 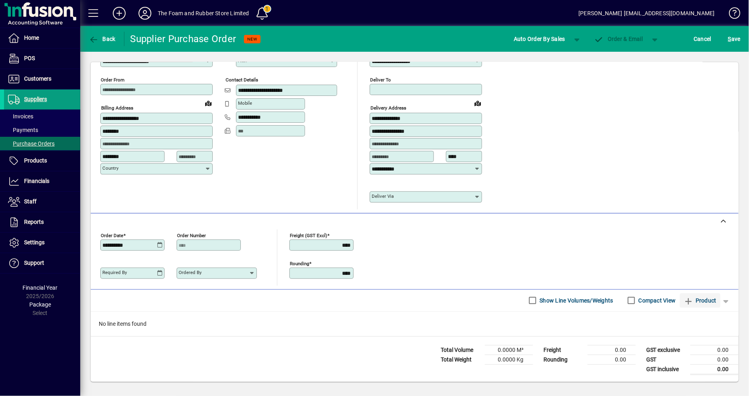 What do you see at coordinates (35, 99) in the screenshot?
I see `span: Suppliers` at bounding box center [35, 99].